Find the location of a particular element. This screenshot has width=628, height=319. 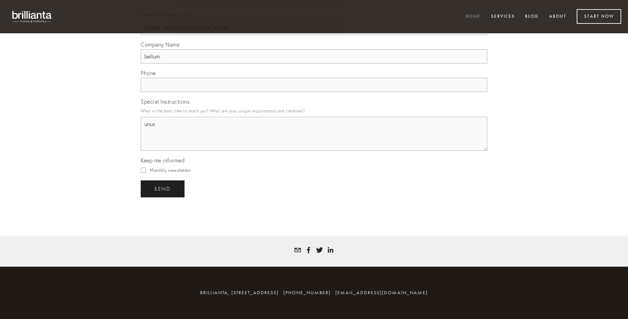

a: Blog is located at coordinates (532, 17).